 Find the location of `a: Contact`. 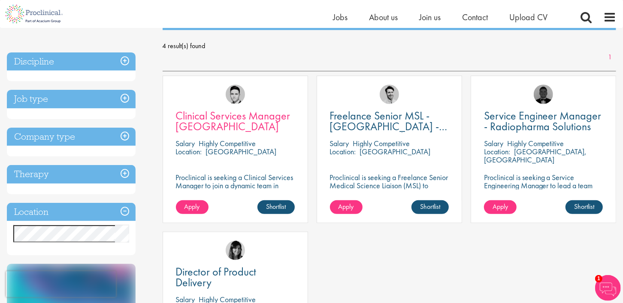

a: Contact is located at coordinates (475, 17).